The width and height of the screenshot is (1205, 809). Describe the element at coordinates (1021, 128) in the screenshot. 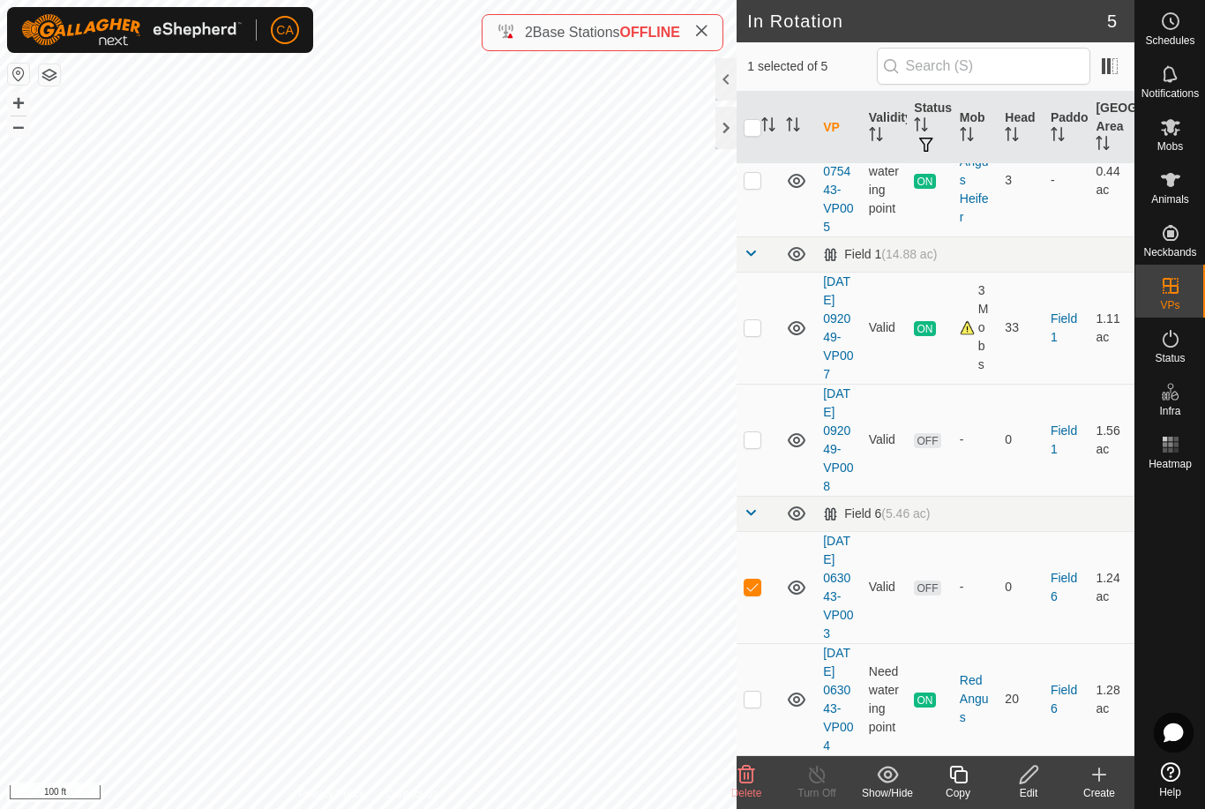

I see `th: Head` at that location.